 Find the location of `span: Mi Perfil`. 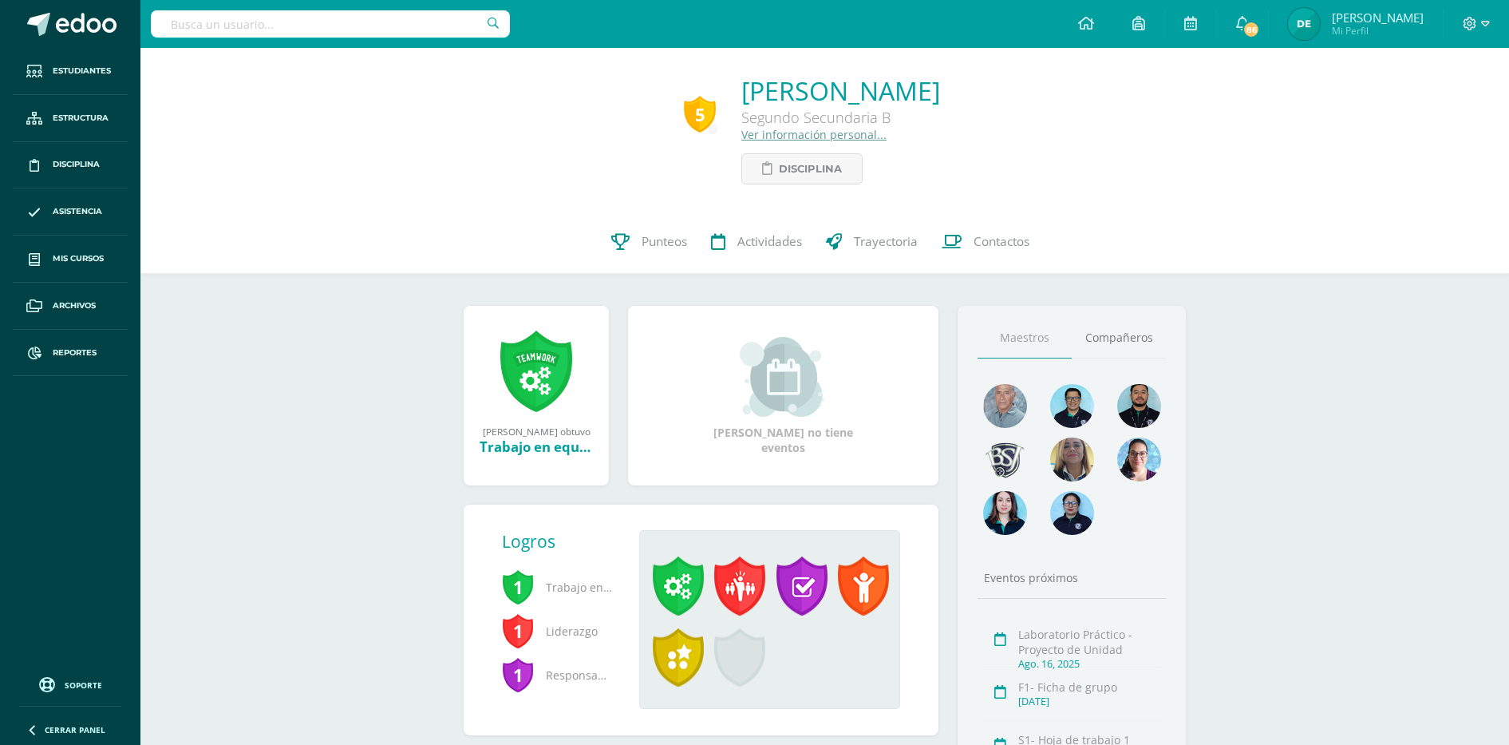

span: Mi Perfil is located at coordinates (1378, 30).